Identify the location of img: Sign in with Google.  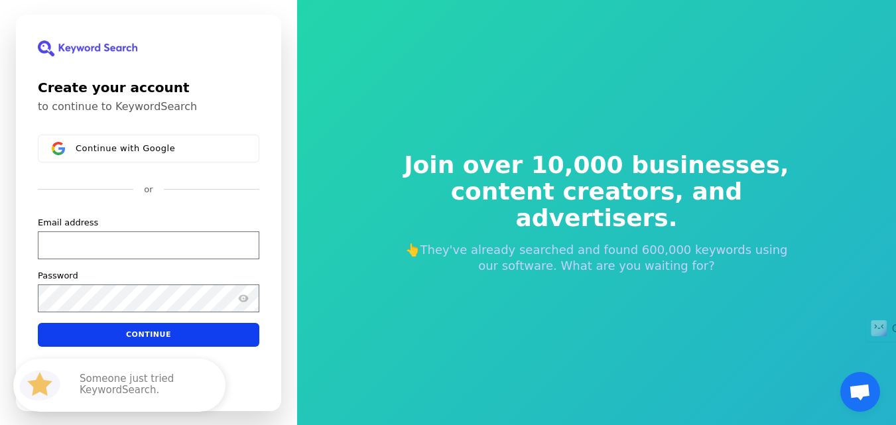
(58, 149).